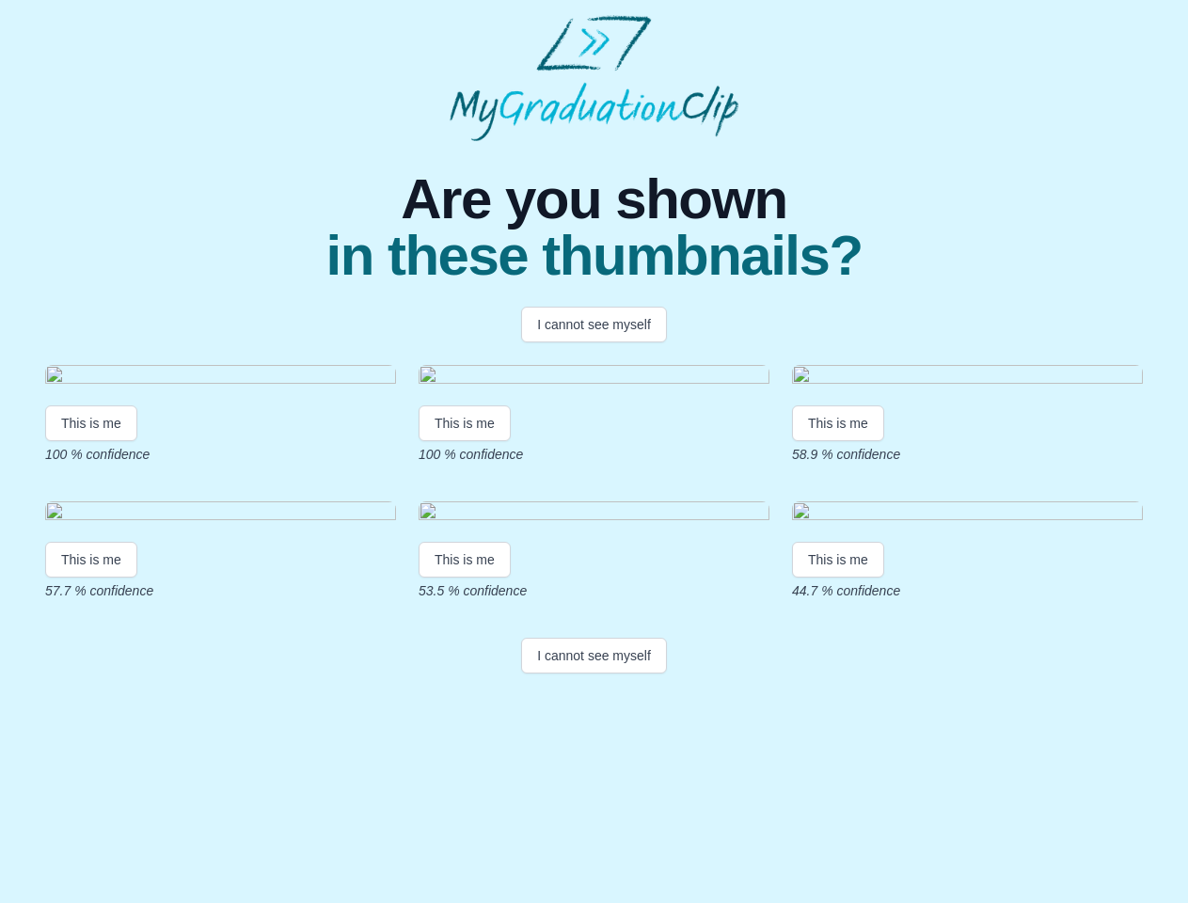 The width and height of the screenshot is (1188, 903). I want to click on img: MyGraduationClip, so click(594, 78).